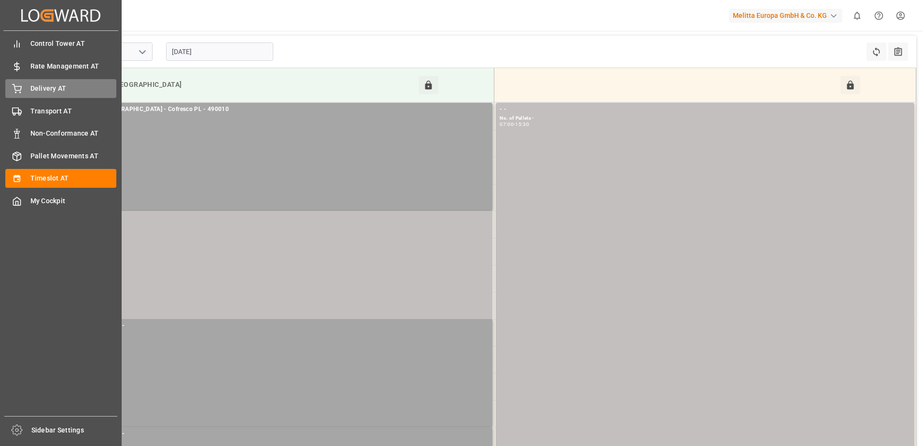 The width and height of the screenshot is (923, 446). I want to click on a: Control Tower AT, so click(61, 43).